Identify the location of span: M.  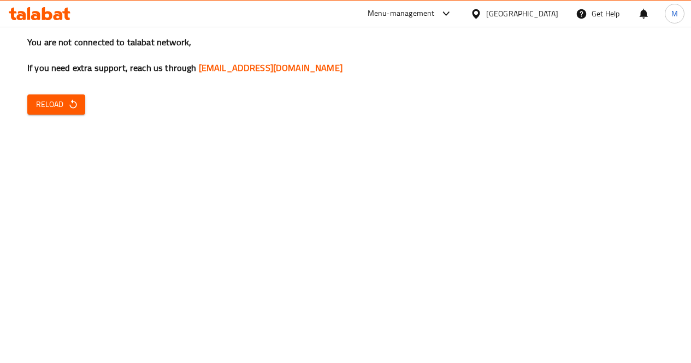
(674, 14).